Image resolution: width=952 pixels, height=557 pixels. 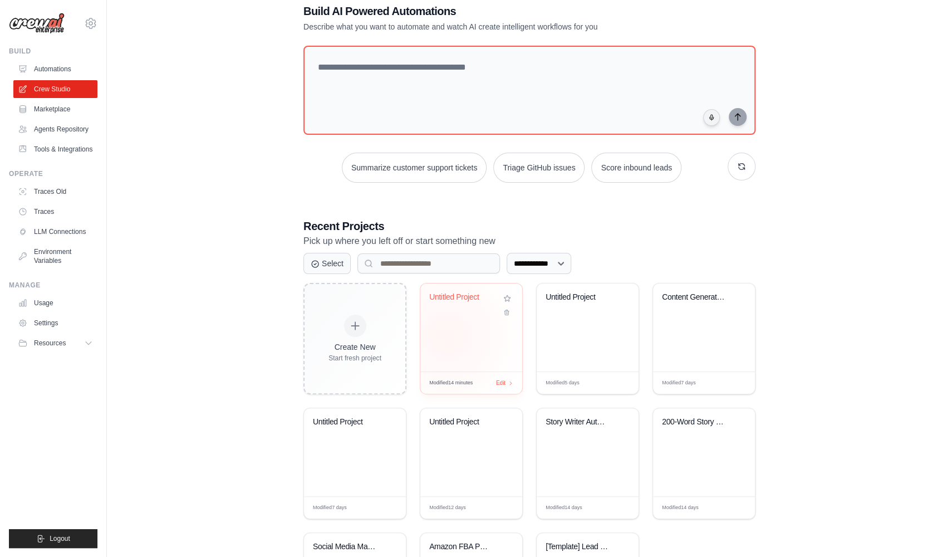 I want to click on div: Build, so click(x=53, y=51).